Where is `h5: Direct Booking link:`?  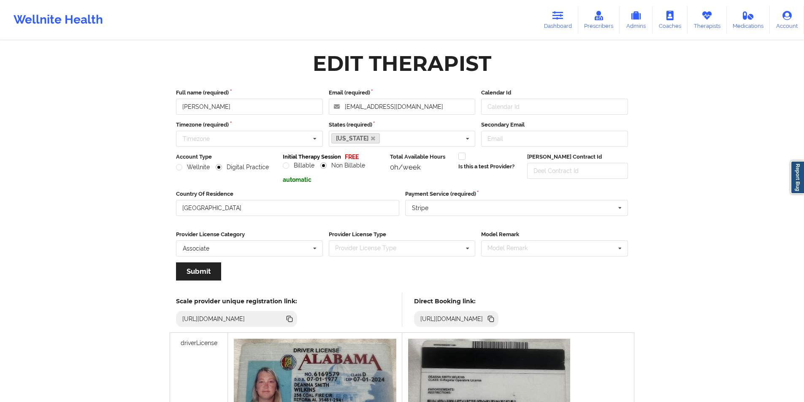
h5: Direct Booking link: is located at coordinates (456, 301).